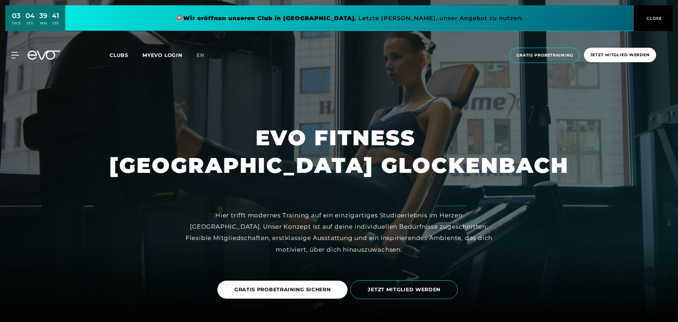 The width and height of the screenshot is (678, 322). I want to click on div: SEK, so click(56, 23).